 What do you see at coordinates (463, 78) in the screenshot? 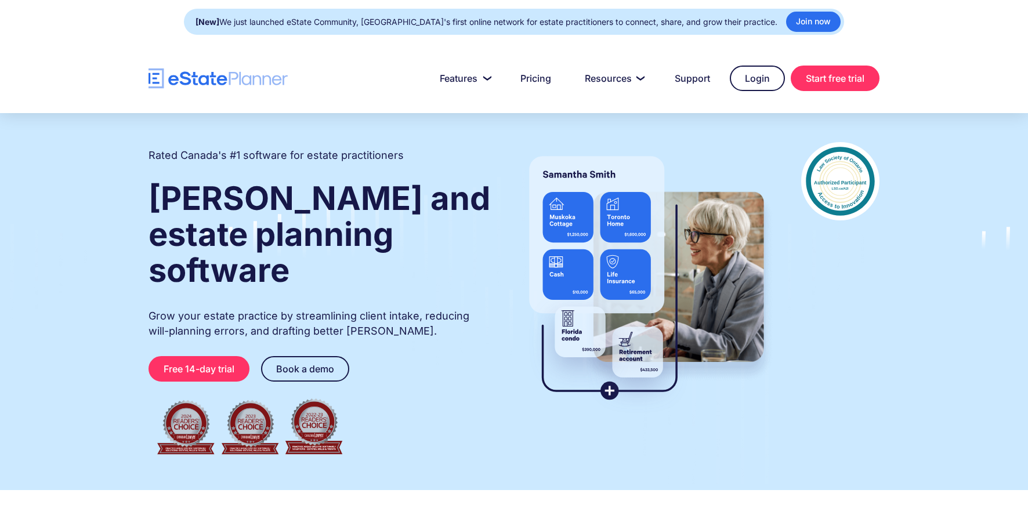
I see `a: Features` at bounding box center [463, 78].